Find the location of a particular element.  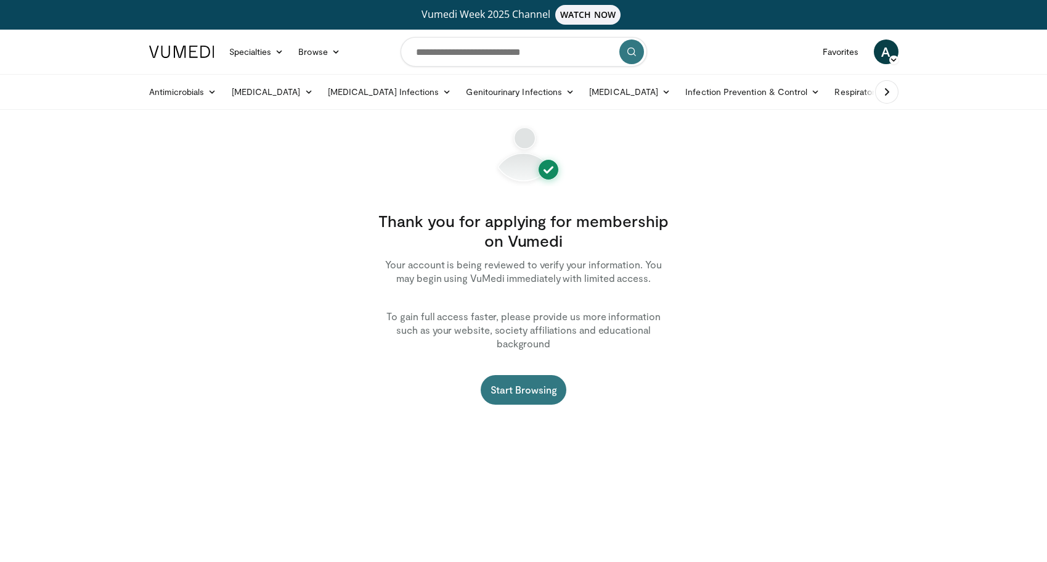

a: Favorites is located at coordinates (841, 52).